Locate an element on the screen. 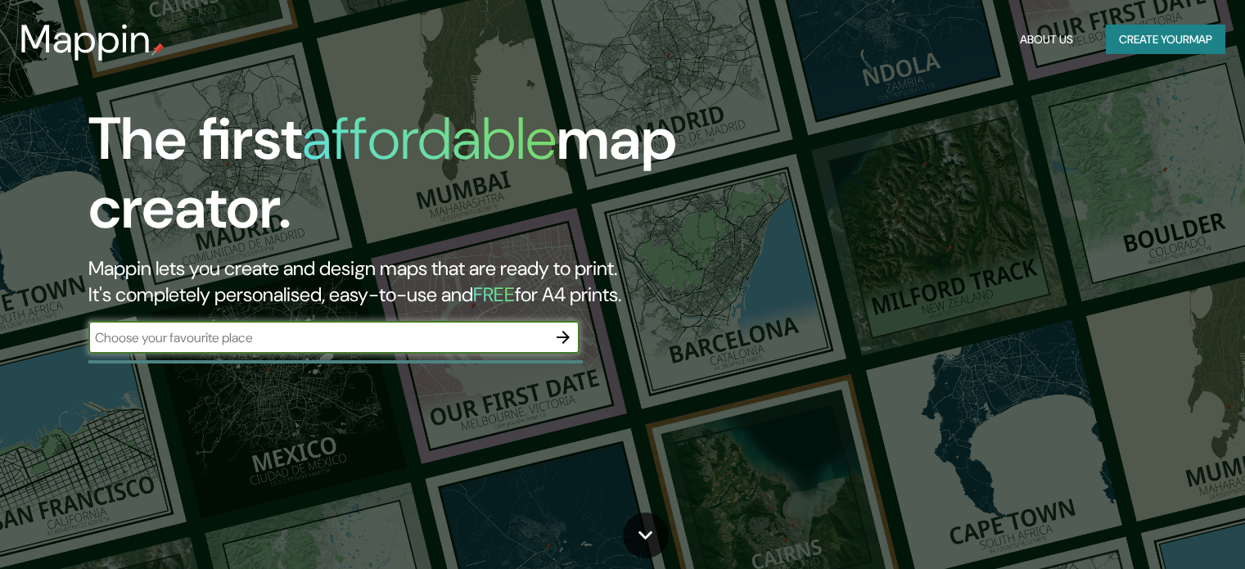 The image size is (1245, 569). h5: FREE is located at coordinates (494, 294).